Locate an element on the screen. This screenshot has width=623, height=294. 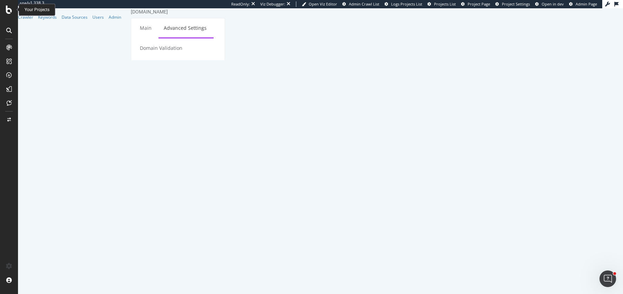
span: Project Page is located at coordinates (478, 4).